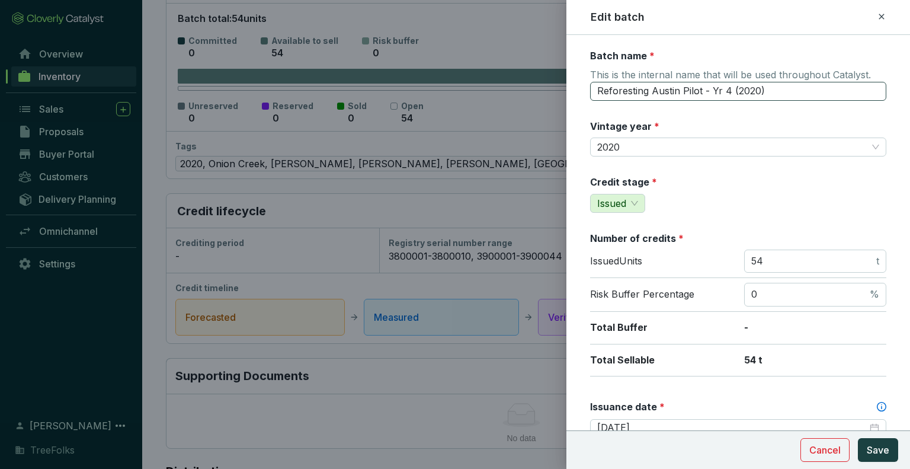  What do you see at coordinates (738, 91) in the screenshot?
I see `input: 6045ca9e-6f44-4115-af2a-ac71513acdc1` at bounding box center [738, 91].